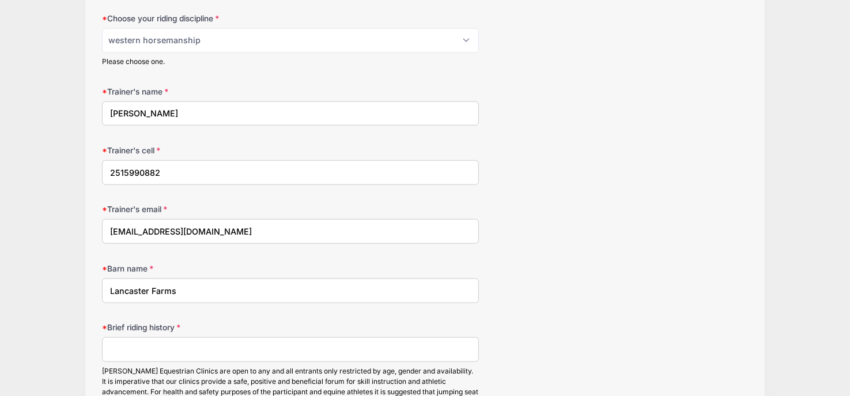  I want to click on label: Barn name, so click(210, 269).